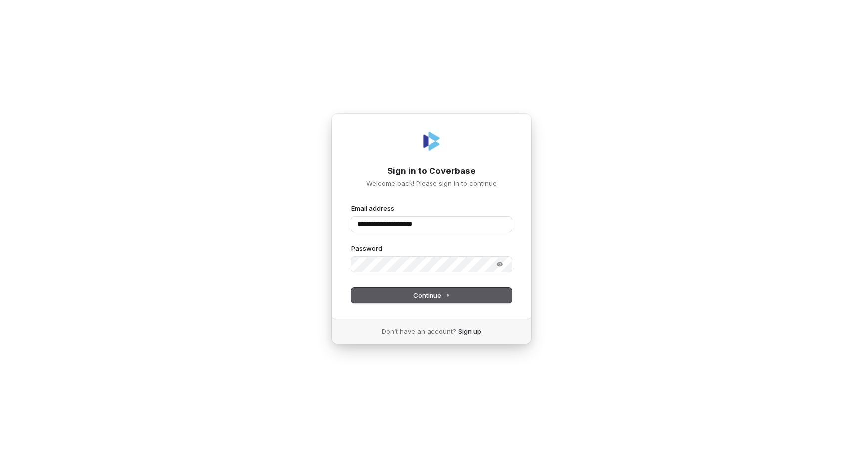 This screenshot has width=863, height=458. I want to click on img: Coverbase, so click(432, 141).